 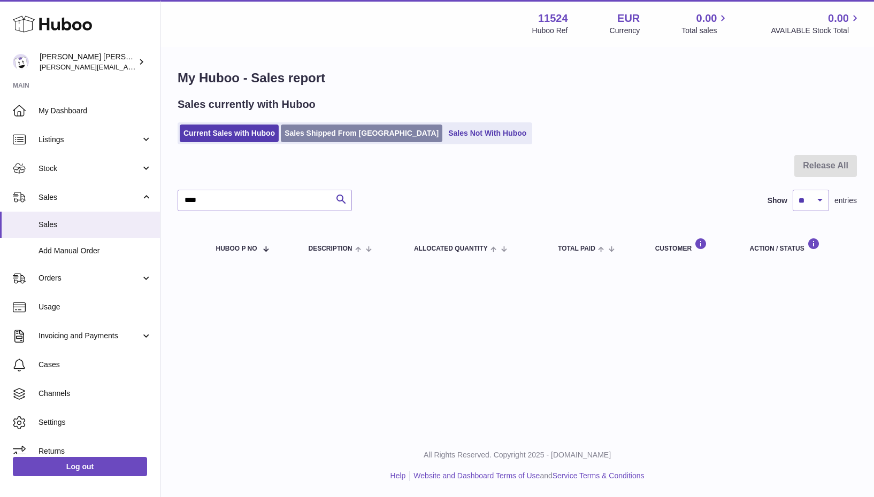 I want to click on span: Returns, so click(x=95, y=451).